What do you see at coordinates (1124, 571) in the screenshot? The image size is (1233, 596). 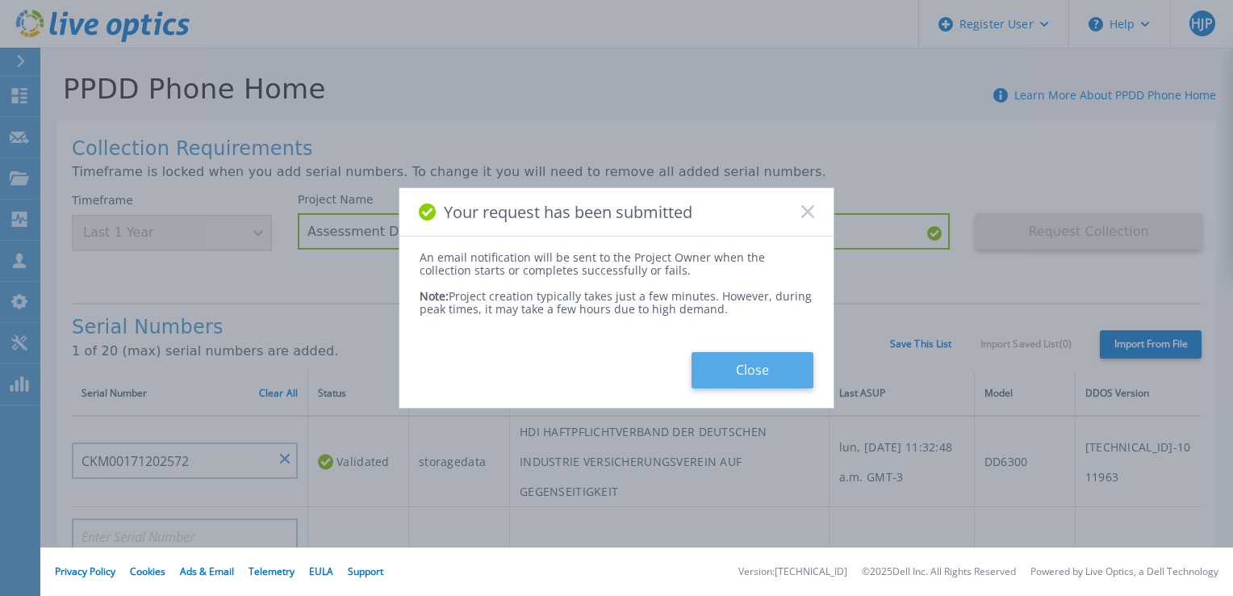 I see `li: Powered by Live Optics, a Dell Technology` at bounding box center [1124, 571].